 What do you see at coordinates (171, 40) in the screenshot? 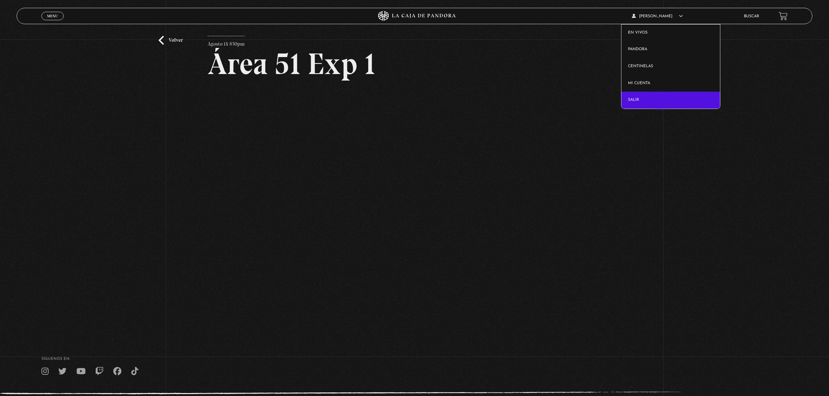
I see `a: Volver` at bounding box center [171, 40].